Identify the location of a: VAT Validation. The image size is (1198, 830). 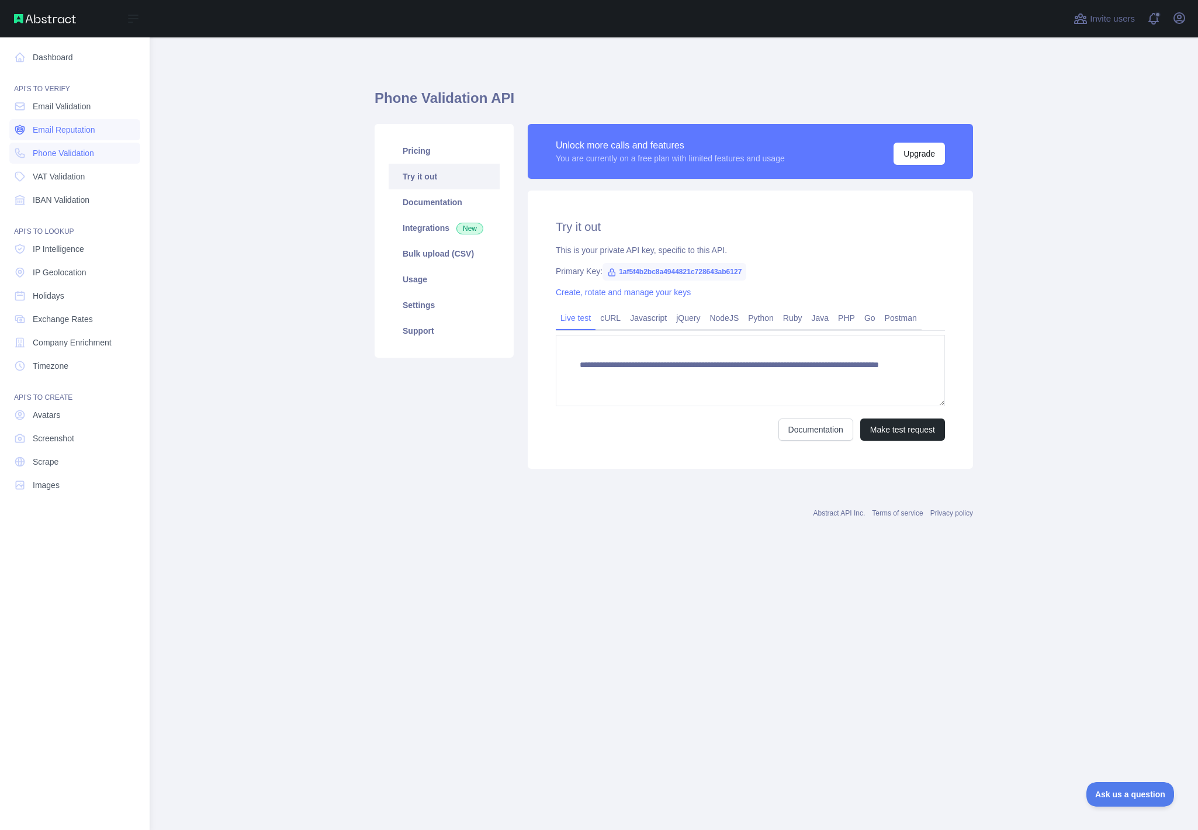
(75, 177).